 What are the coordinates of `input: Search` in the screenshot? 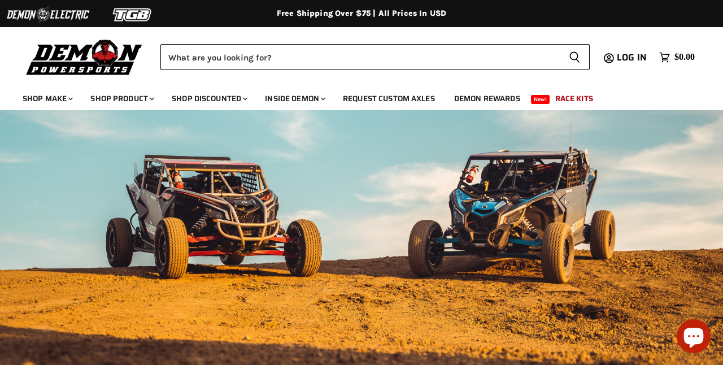 It's located at (360, 57).